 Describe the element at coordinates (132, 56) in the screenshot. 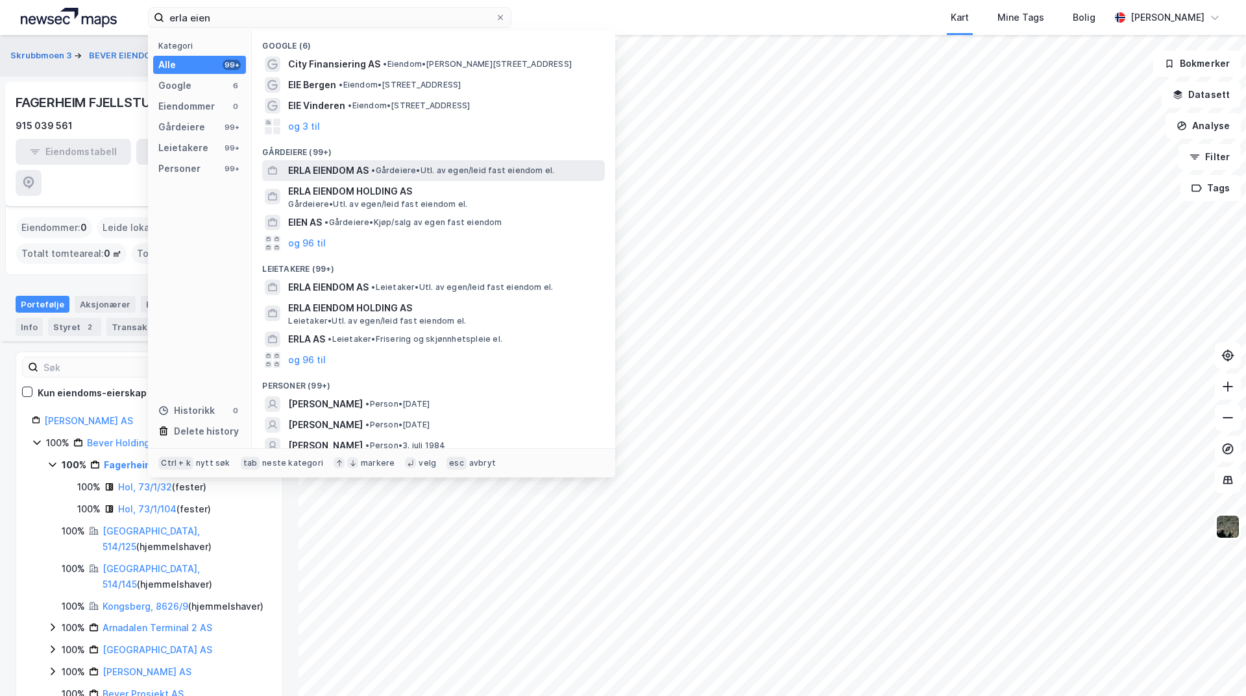

I see `button: BEVER EIENDOM AS` at that location.